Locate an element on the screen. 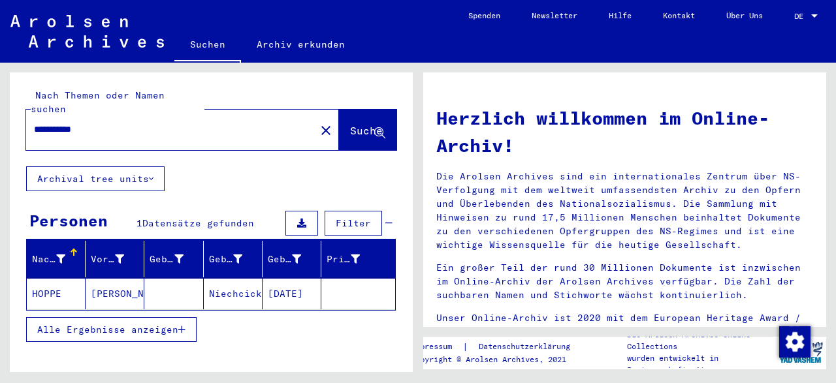  p: Unser Online-Archiv ist 2020 mit dem European Heritage Award / Europa Nostra Award 2020 ausgezeic... is located at coordinates (624, 332).